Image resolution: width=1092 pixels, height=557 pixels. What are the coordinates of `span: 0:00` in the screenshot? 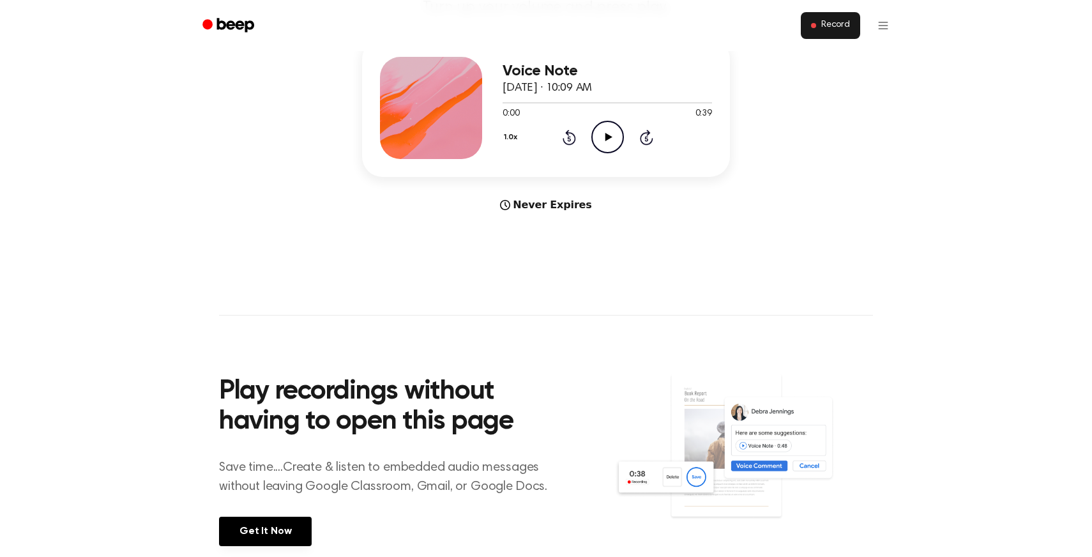 It's located at (511, 114).